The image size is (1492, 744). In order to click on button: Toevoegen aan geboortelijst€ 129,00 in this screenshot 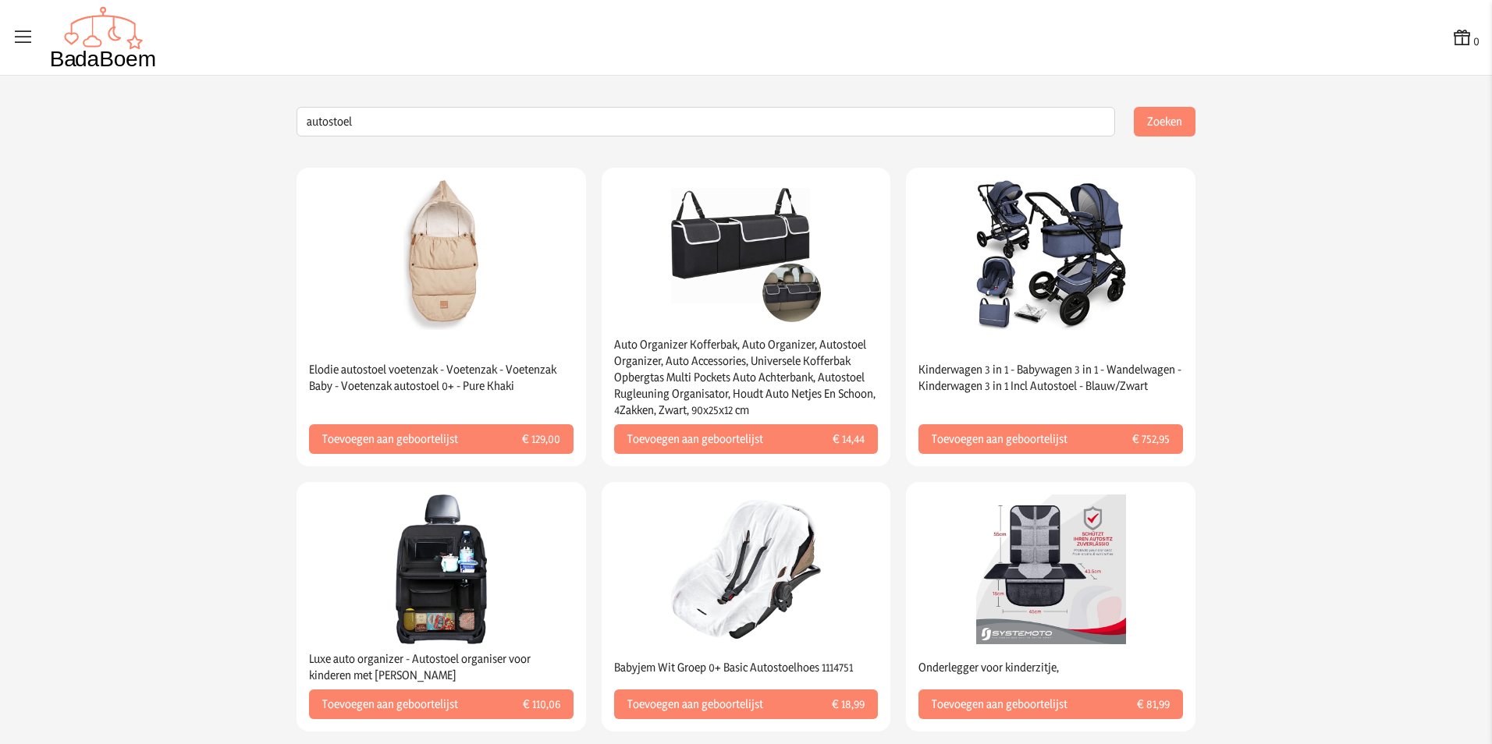, I will do `click(441, 439)`.